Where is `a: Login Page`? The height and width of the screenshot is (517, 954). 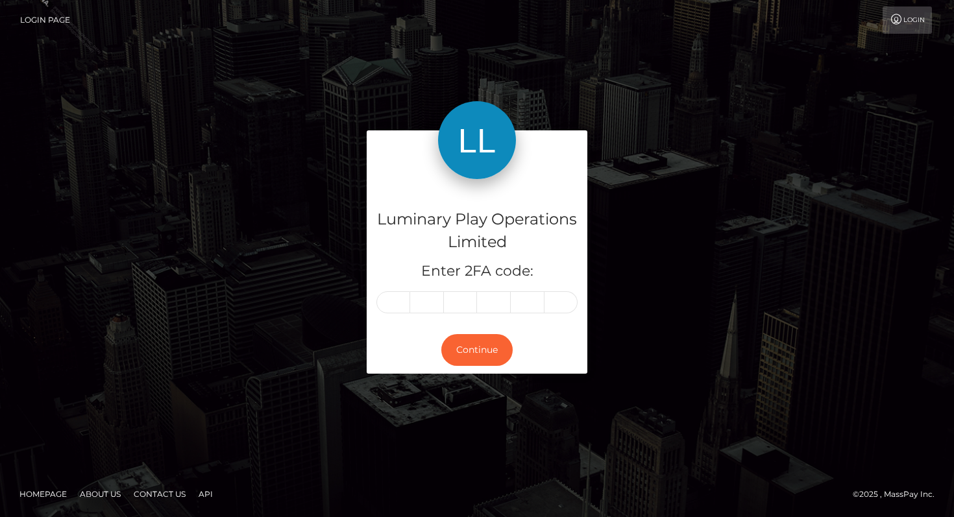
a: Login Page is located at coordinates (45, 20).